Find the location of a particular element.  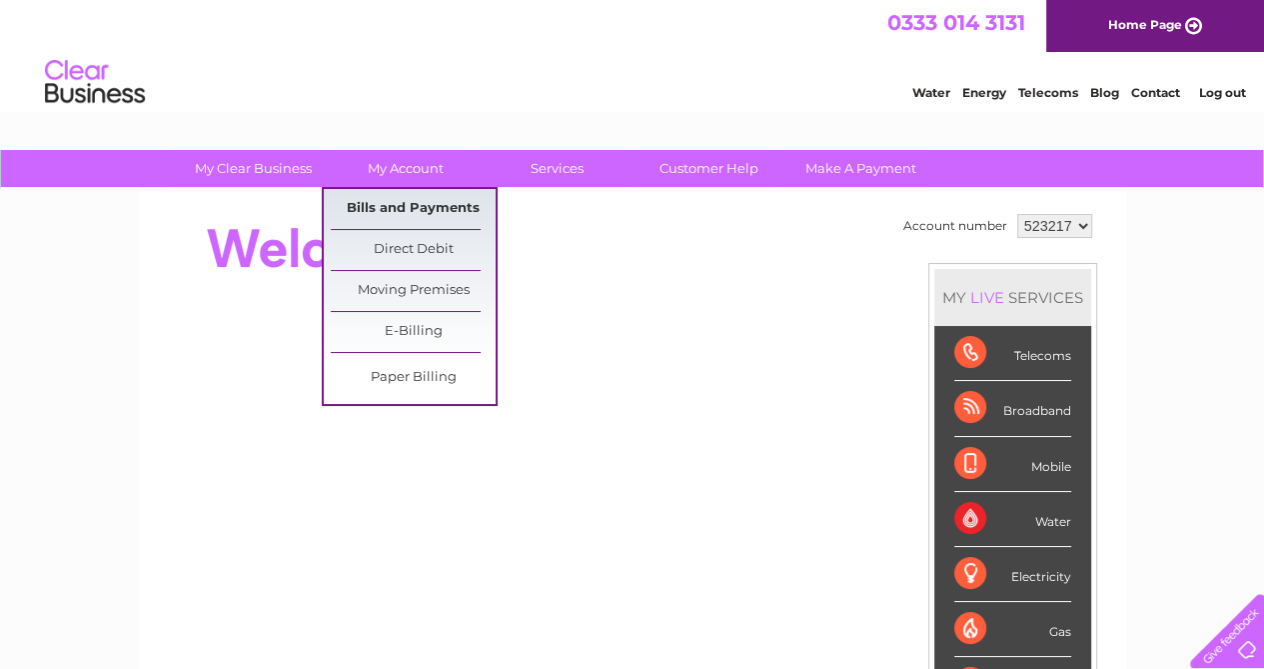

a: Blog is located at coordinates (1105, 92).